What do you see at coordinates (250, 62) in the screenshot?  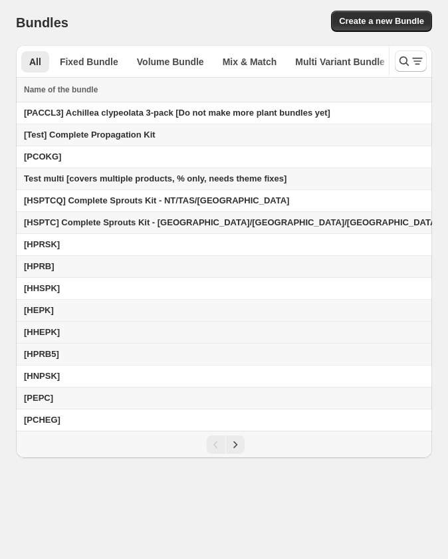 I see `span: Mix & Match` at bounding box center [250, 62].